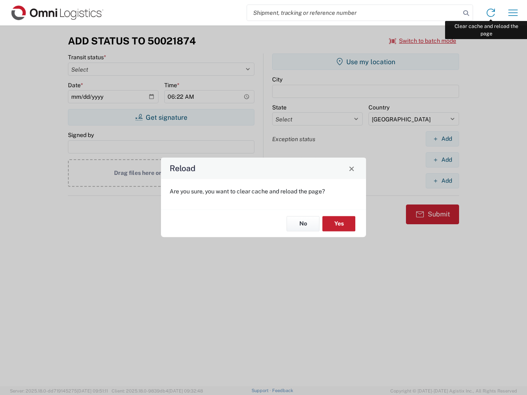 The width and height of the screenshot is (527, 395). I want to click on p: Are you sure, you want to clear cache and reload the page?, so click(264, 192).